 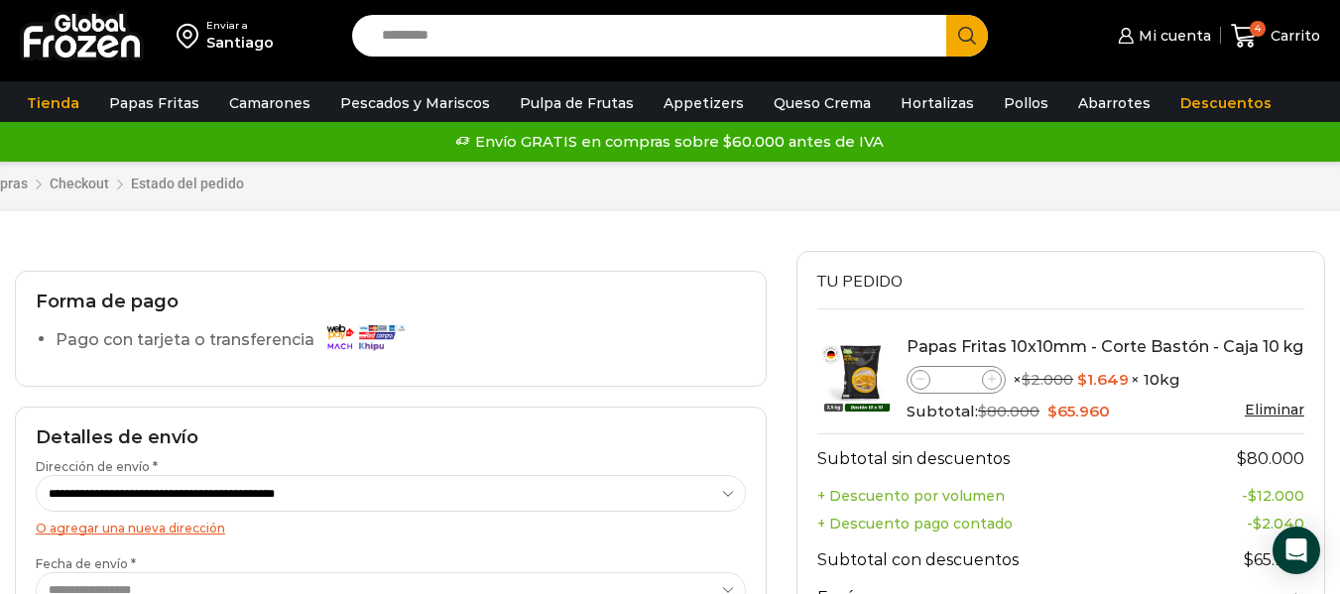 I want to click on h2: Detalles de envío, so click(x=391, y=438).